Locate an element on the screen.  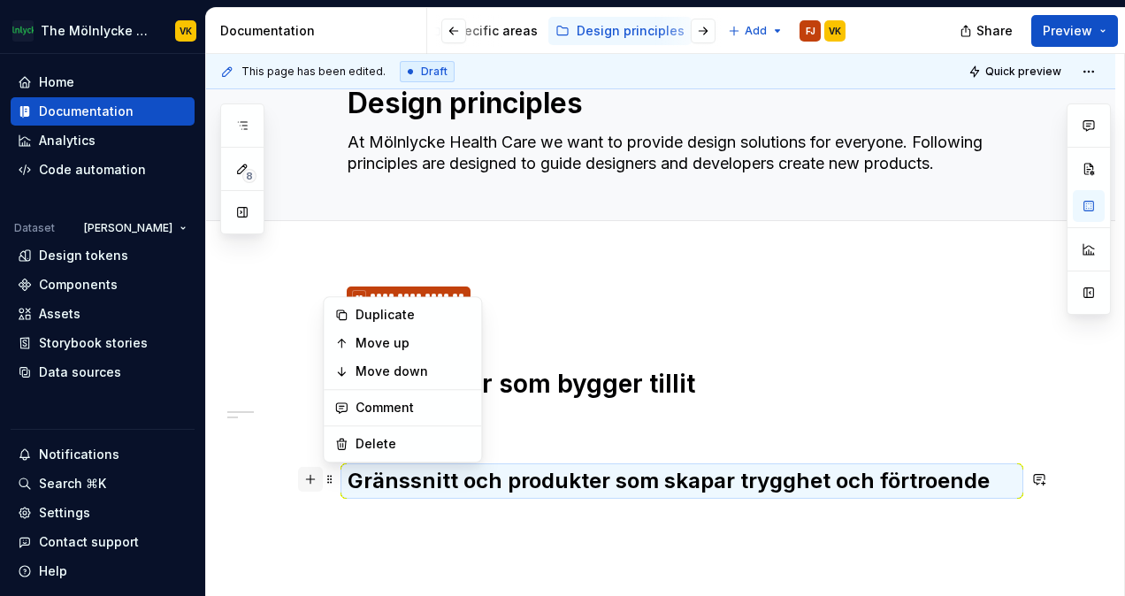
button: Notifications is located at coordinates (103, 455).